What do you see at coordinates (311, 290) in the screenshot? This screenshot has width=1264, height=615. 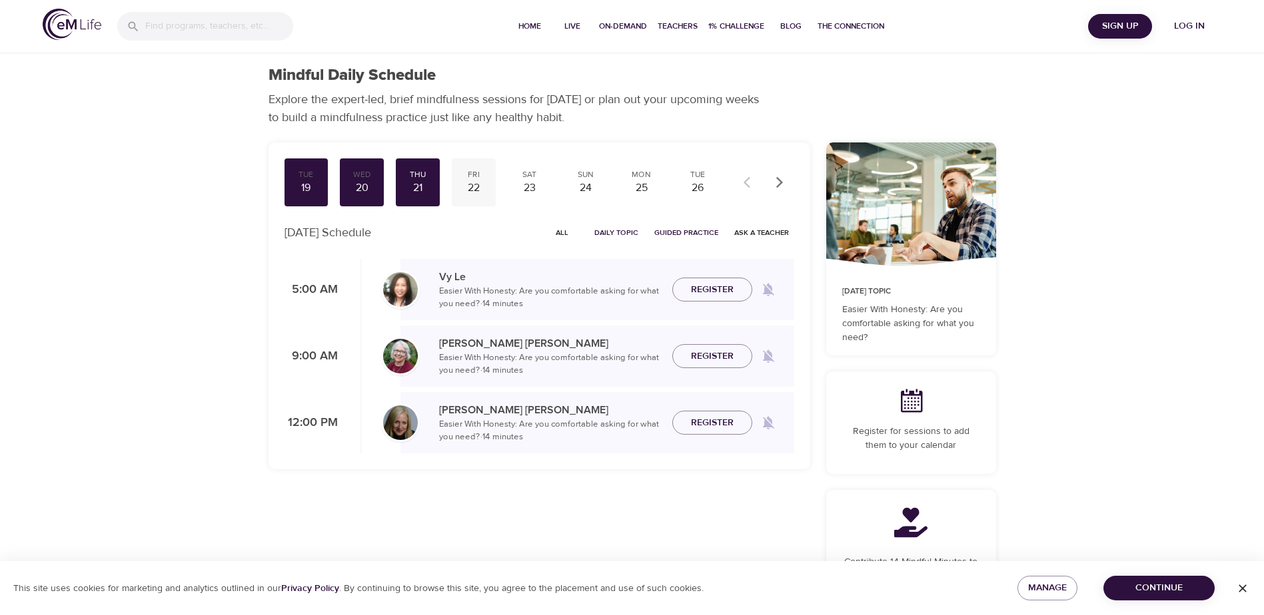 I see `p: 5:00 AM` at bounding box center [311, 290].